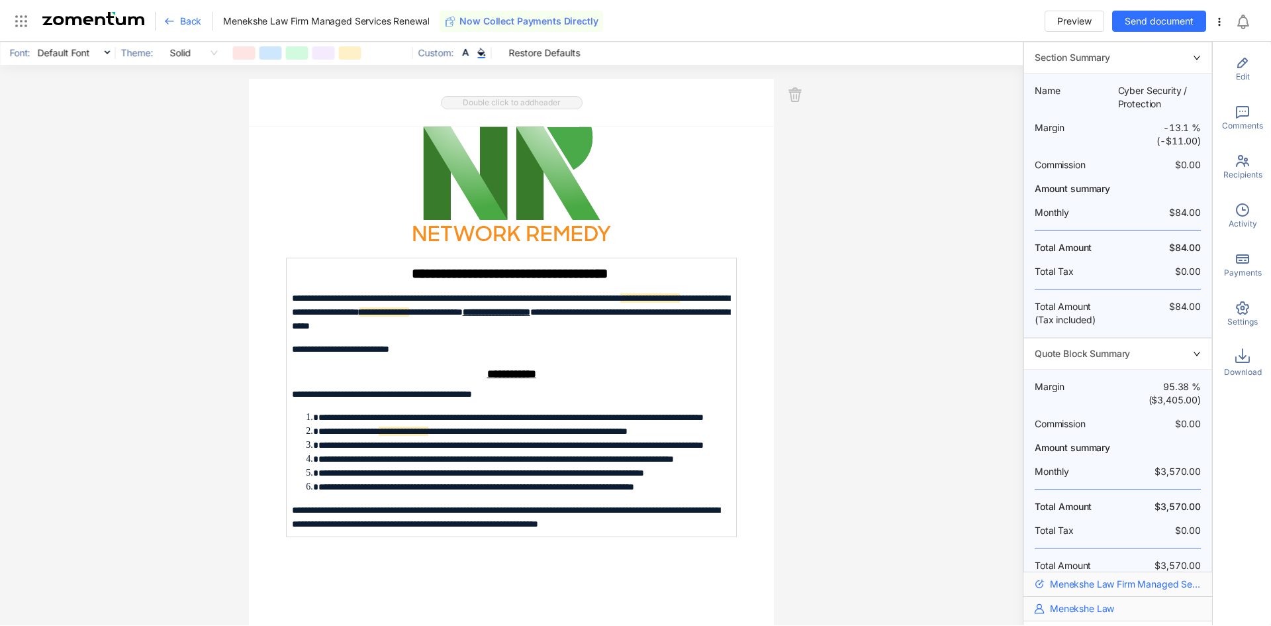 The width and height of the screenshot is (1271, 626). What do you see at coordinates (1243, 363) in the screenshot?
I see `div: Download` at bounding box center [1243, 363].